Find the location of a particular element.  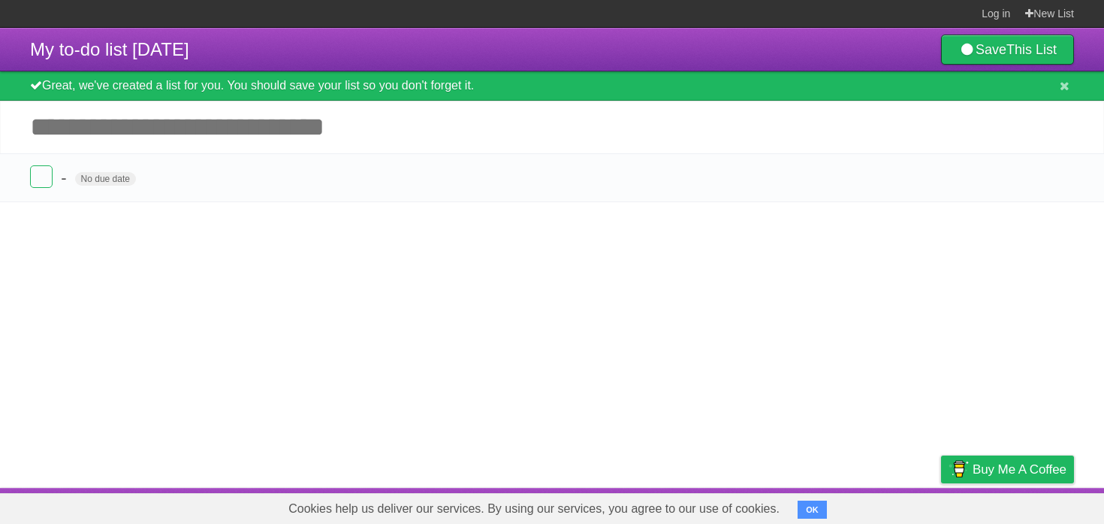

b: This List is located at coordinates (1031, 50).